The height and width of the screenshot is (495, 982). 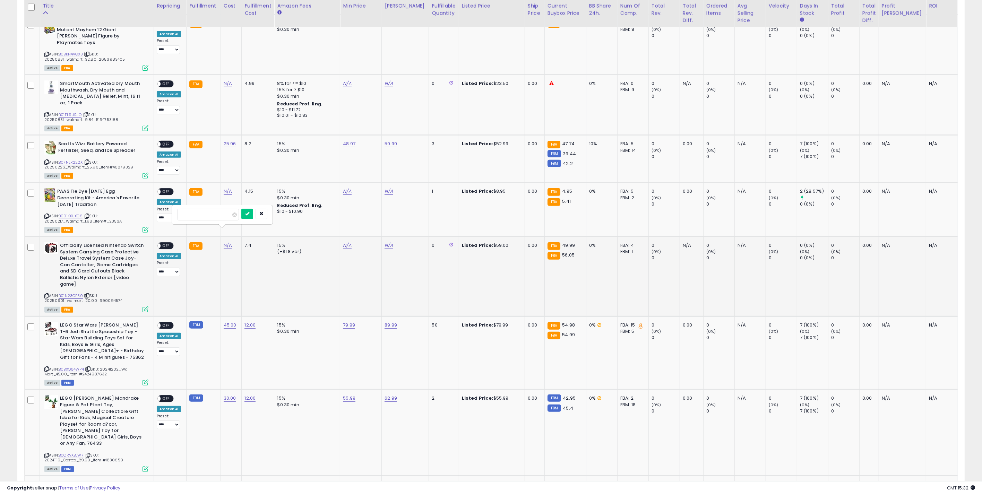 I want to click on a: N/A, so click(x=347, y=84).